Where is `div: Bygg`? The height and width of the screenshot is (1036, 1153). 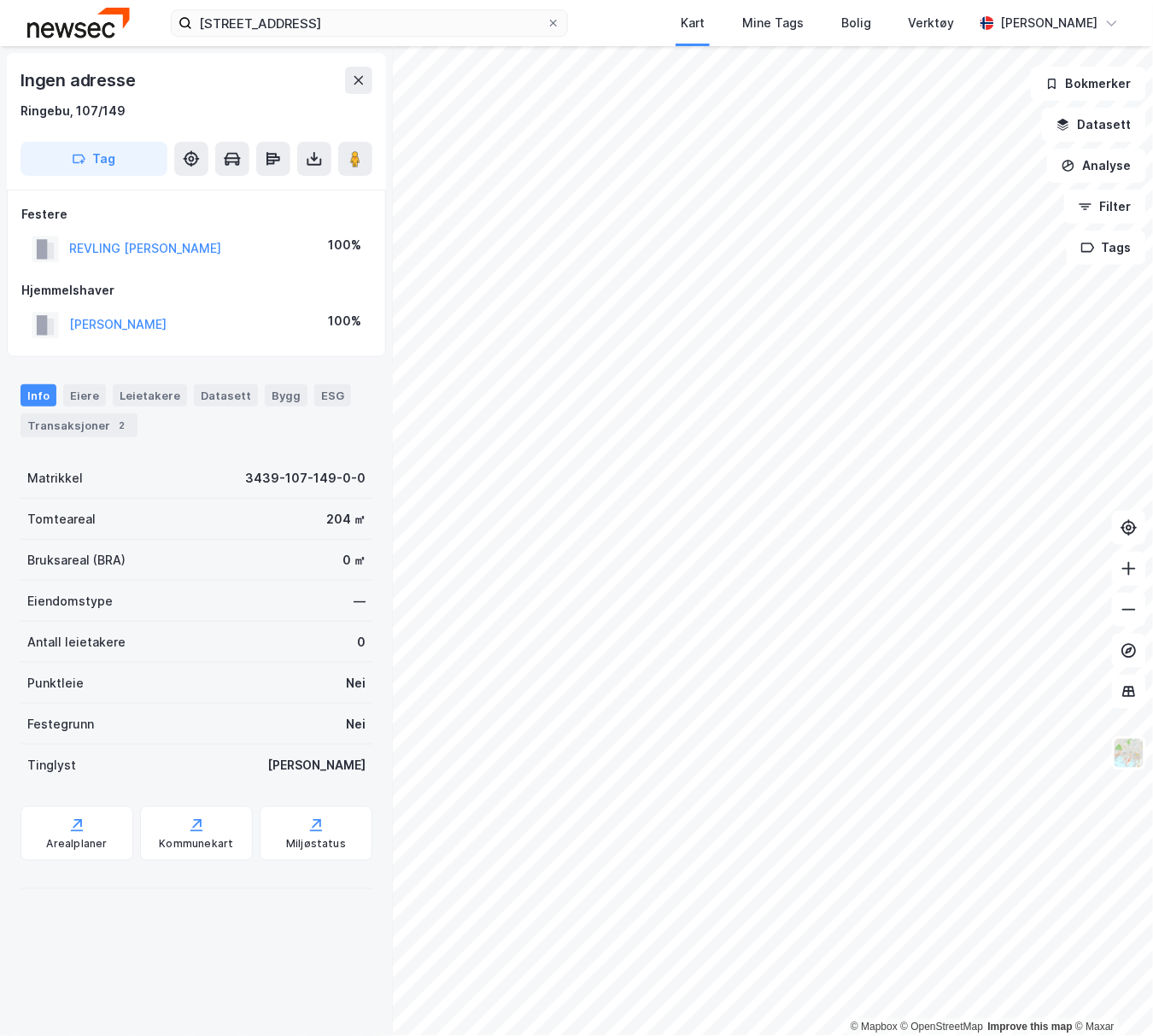 div: Bygg is located at coordinates (286, 395).